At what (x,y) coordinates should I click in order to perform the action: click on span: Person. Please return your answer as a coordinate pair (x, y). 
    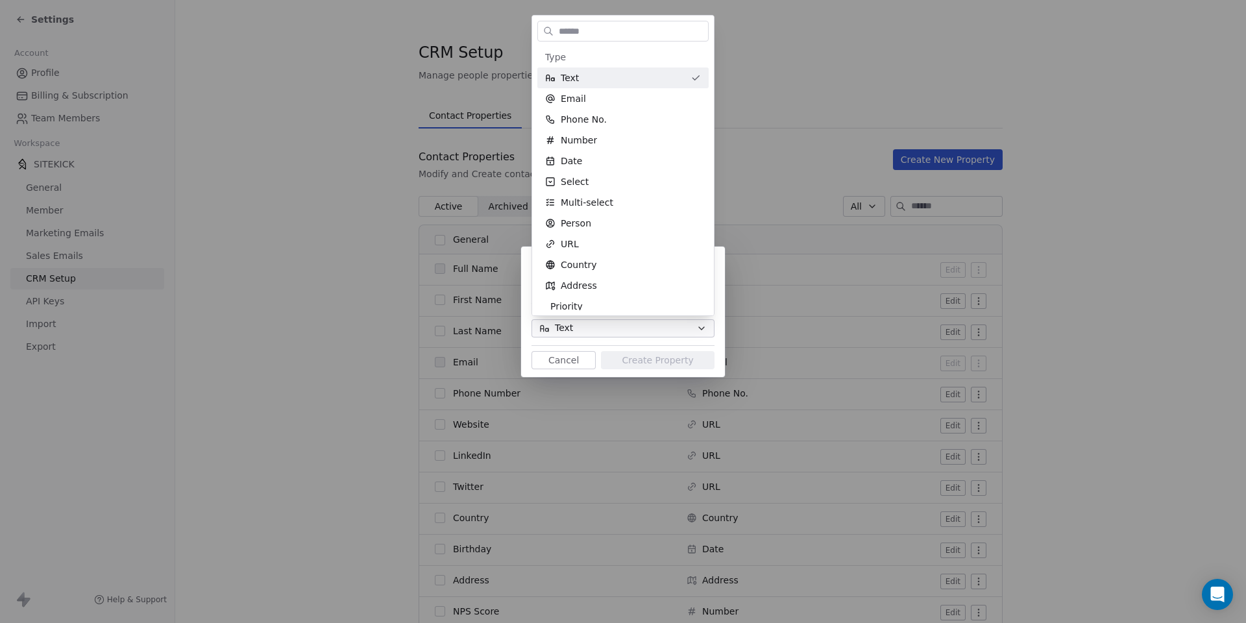
    Looking at the image, I should click on (576, 223).